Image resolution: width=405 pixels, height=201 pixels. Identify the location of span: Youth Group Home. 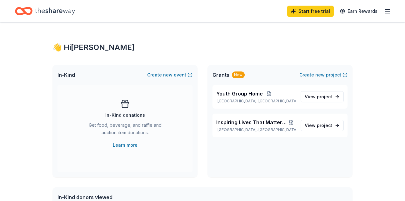
(239, 94).